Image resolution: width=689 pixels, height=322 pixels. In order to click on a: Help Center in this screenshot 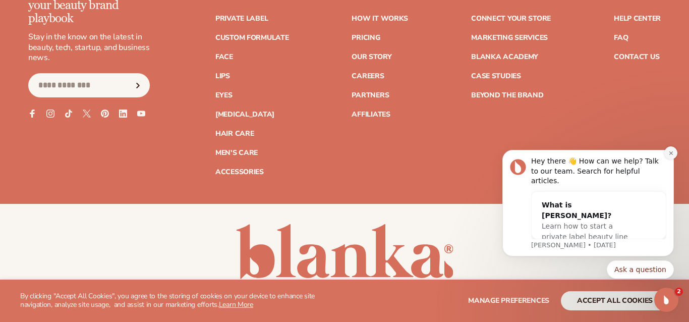, I will do `click(637, 19)`.